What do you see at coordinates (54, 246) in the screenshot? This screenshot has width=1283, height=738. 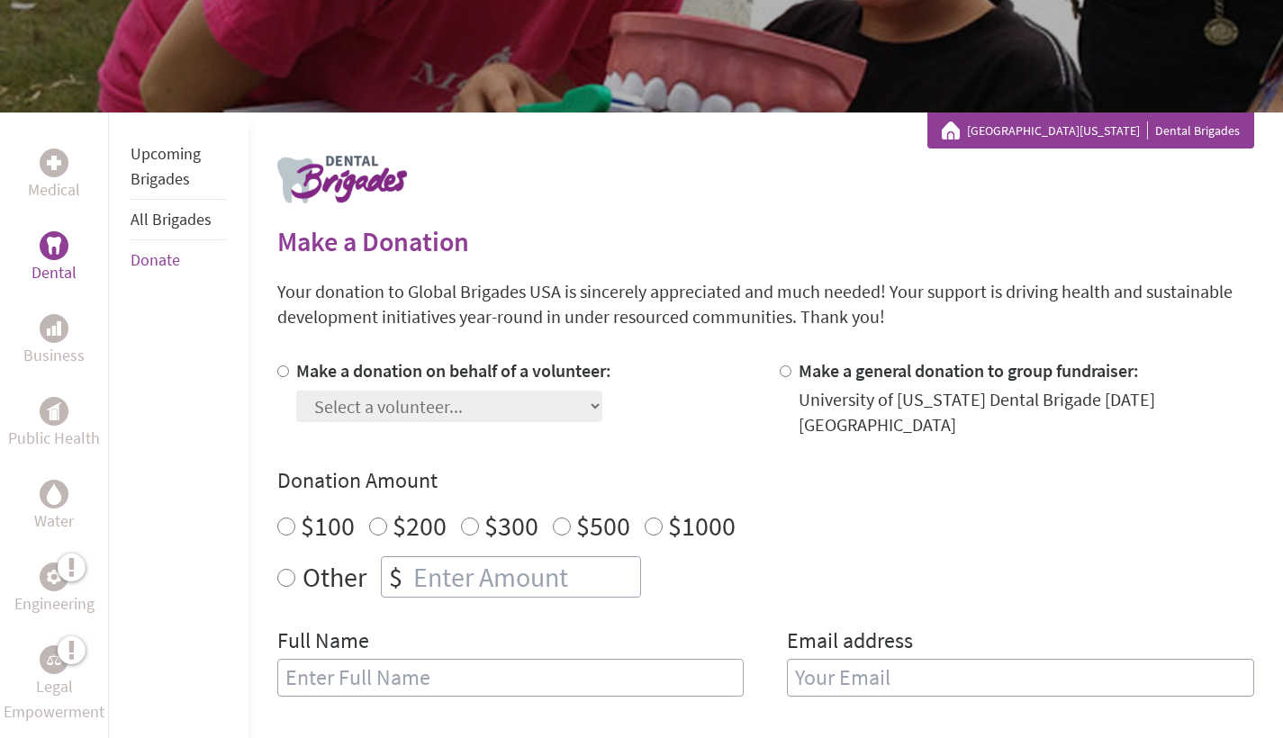 I see `div: Dental` at bounding box center [54, 246].